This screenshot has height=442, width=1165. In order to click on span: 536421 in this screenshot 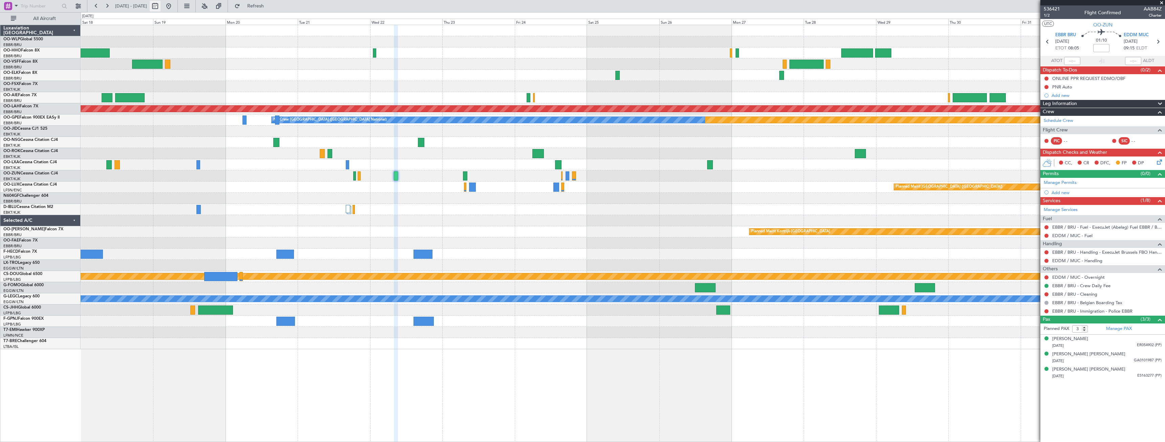, I will do `click(1052, 9)`.